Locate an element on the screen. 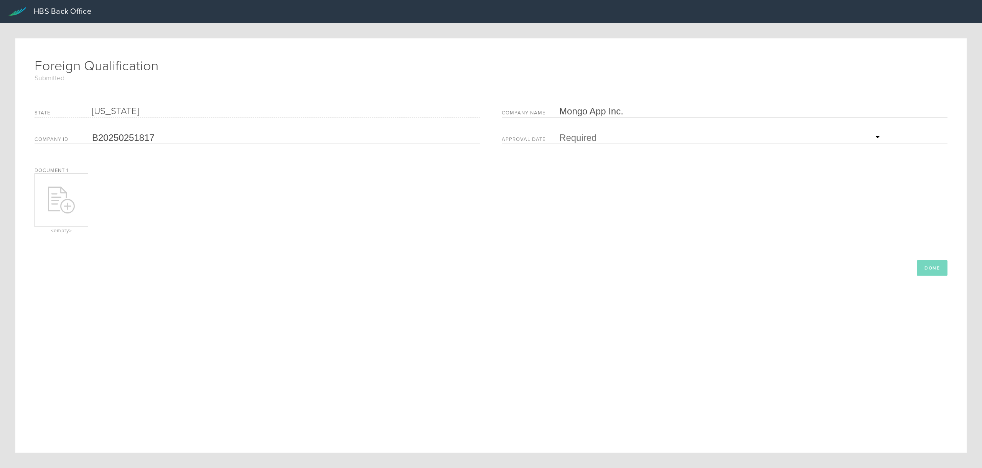  label: Document 1 is located at coordinates (51, 170).